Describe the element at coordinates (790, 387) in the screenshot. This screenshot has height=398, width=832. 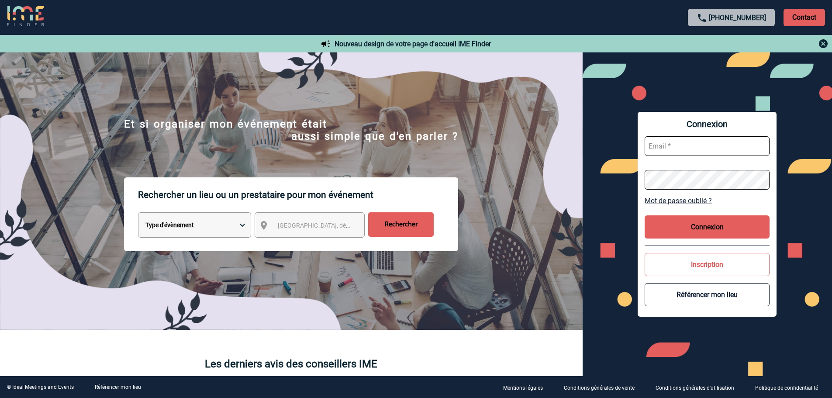
I see `a: Politique de confidentialité` at that location.